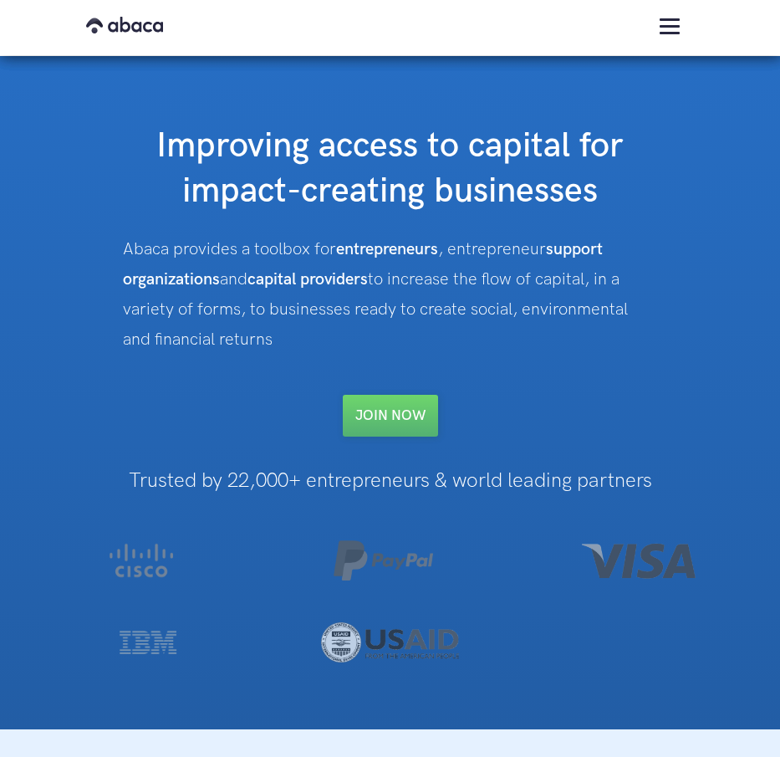 This screenshot has height=757, width=780. Describe the element at coordinates (387, 249) in the screenshot. I see `strong: entrepreneurs` at that location.